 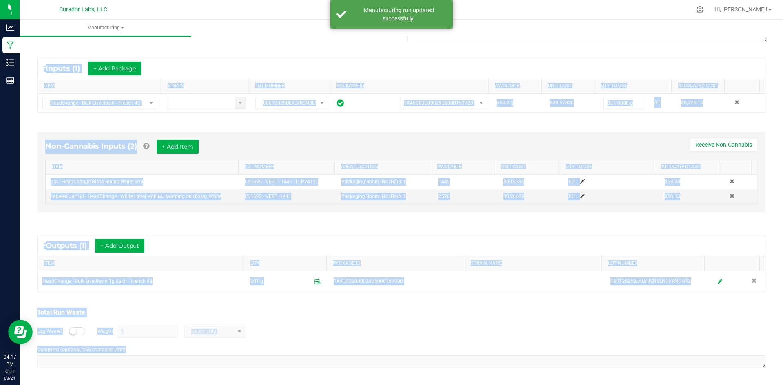 What do you see at coordinates (287, 264) in the screenshot?
I see `a: QTYSortable` at bounding box center [287, 264].